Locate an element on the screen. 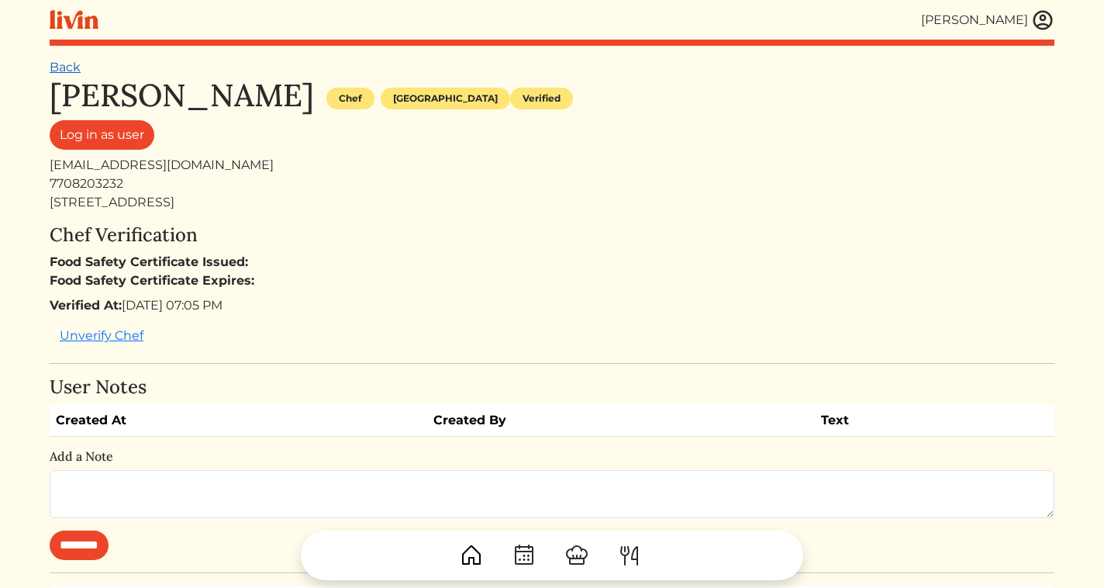  th: Created By is located at coordinates (621, 420).